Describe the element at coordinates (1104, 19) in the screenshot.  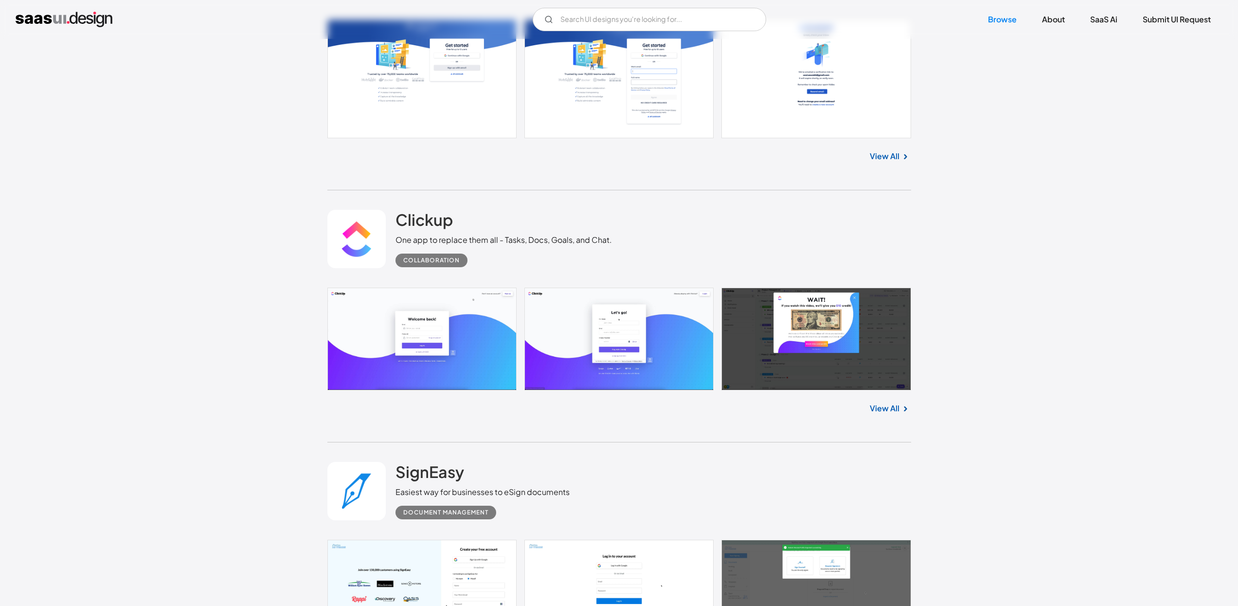
I see `a: SaaS Ai` at that location.